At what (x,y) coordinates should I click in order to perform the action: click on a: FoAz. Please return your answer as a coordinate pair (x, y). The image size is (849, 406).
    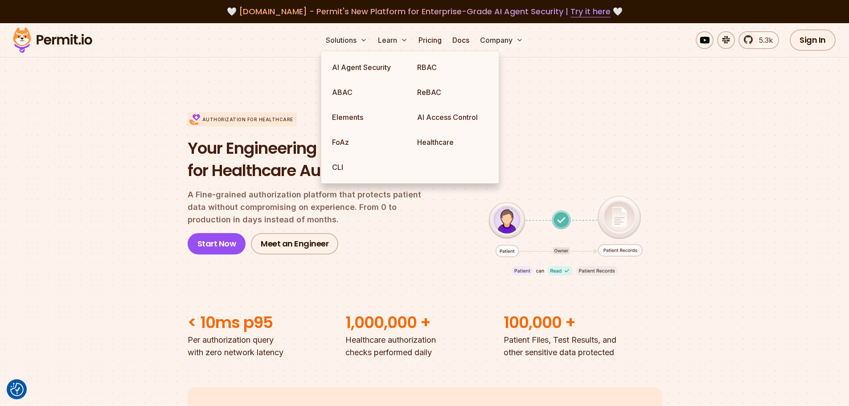
    Looking at the image, I should click on (367, 142).